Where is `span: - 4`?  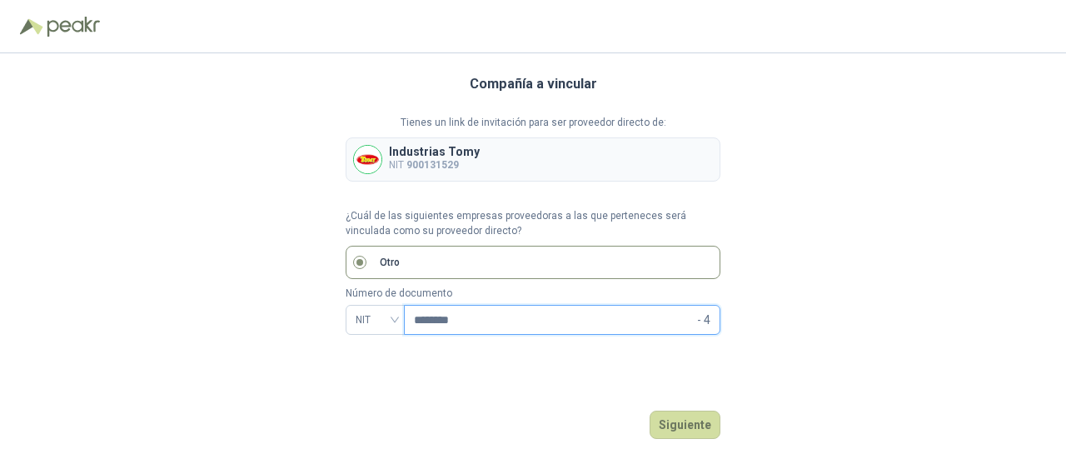 span: - 4 is located at coordinates (704, 320).